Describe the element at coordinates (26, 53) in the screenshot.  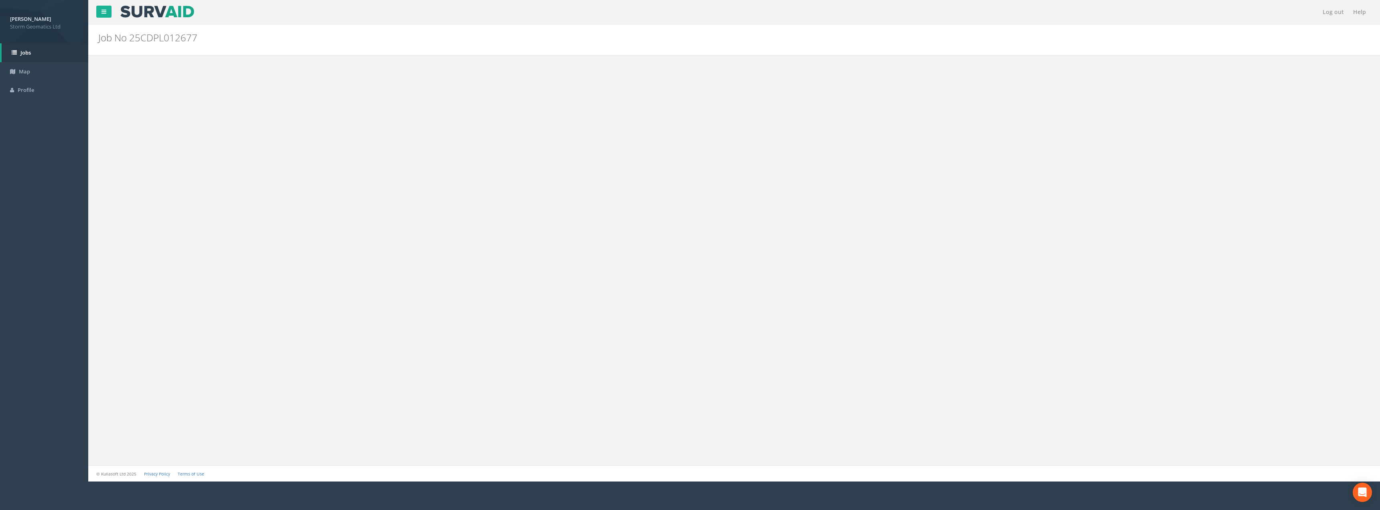
I see `span: Jobs` at that location.